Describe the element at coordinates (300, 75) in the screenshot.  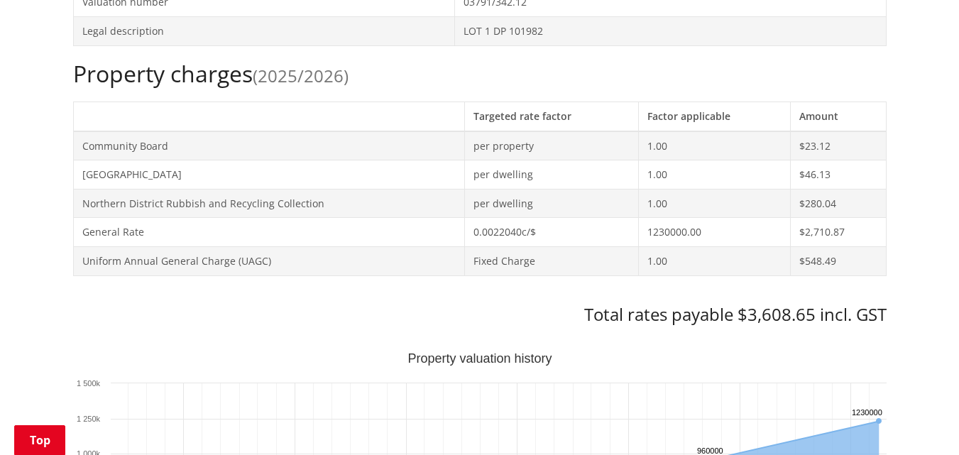
I see `span: (2025/2026)` at that location.